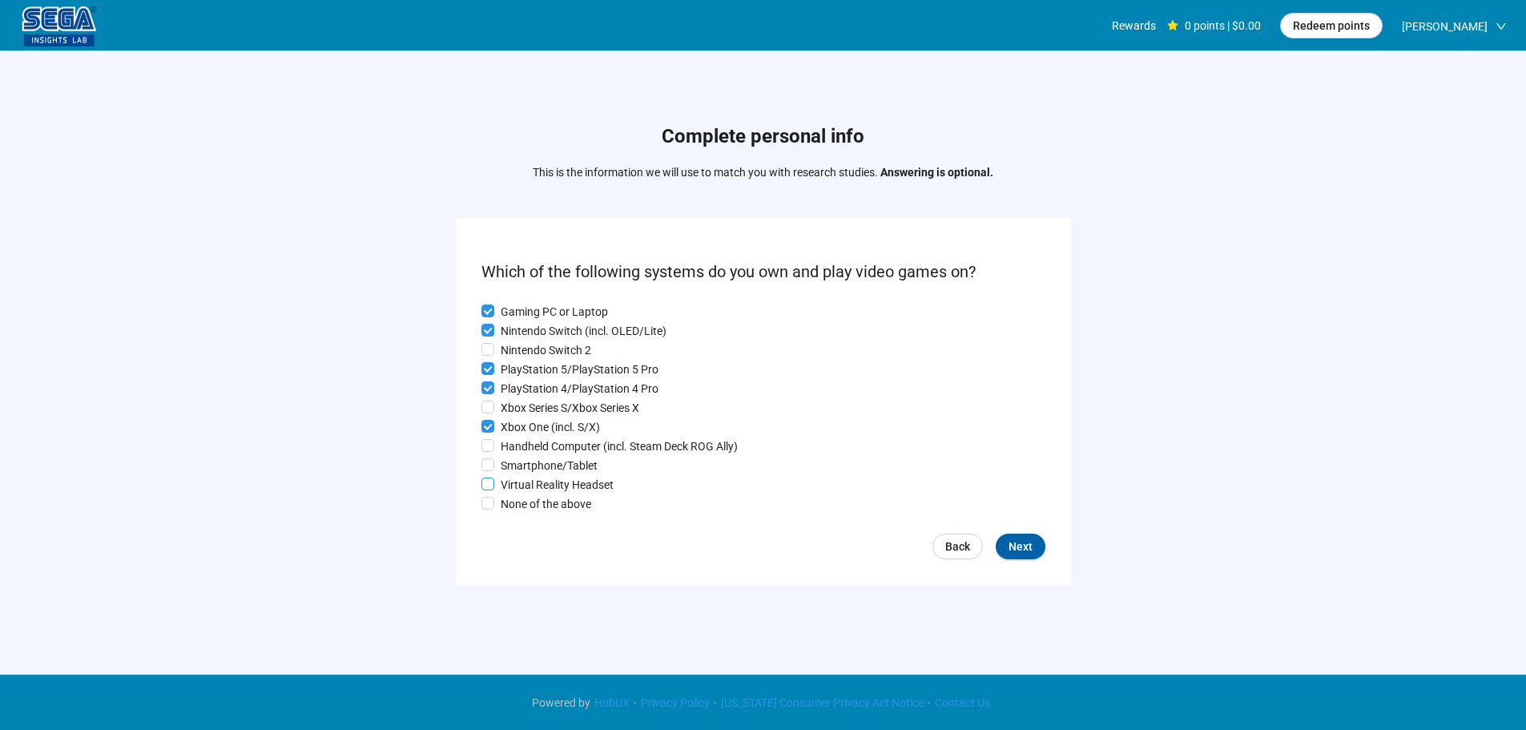 The image size is (1526, 730). Describe the element at coordinates (579, 369) in the screenshot. I see `p: PlayStation 5/PlayStation 5 Pro` at that location.